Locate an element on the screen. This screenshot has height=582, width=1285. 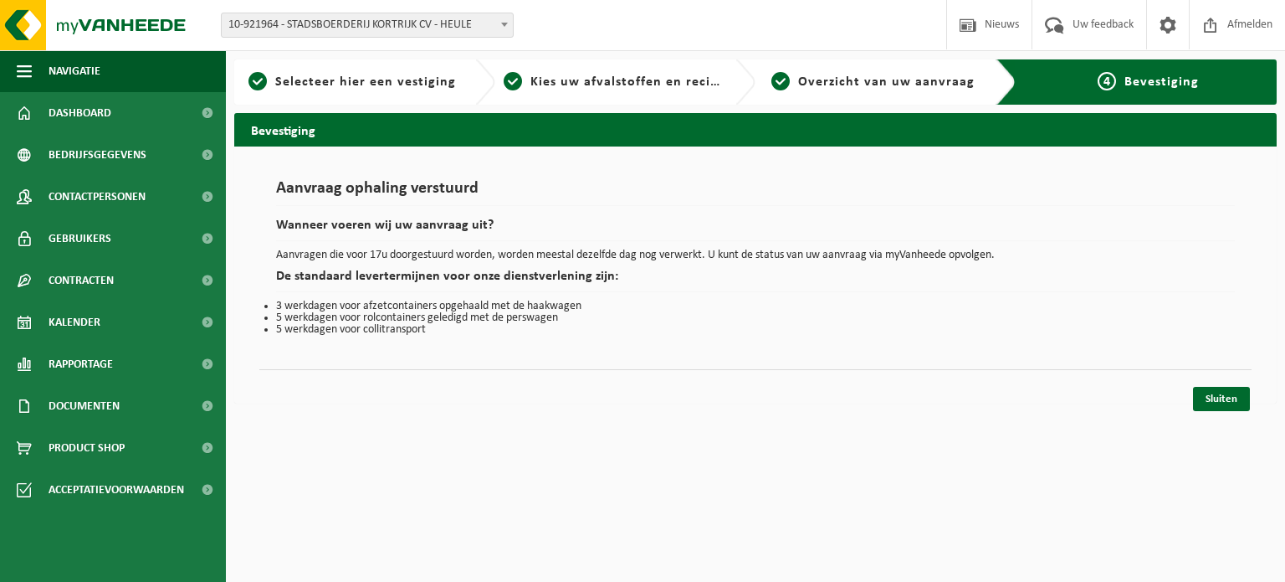
span: Contactpersonen is located at coordinates (97, 197).